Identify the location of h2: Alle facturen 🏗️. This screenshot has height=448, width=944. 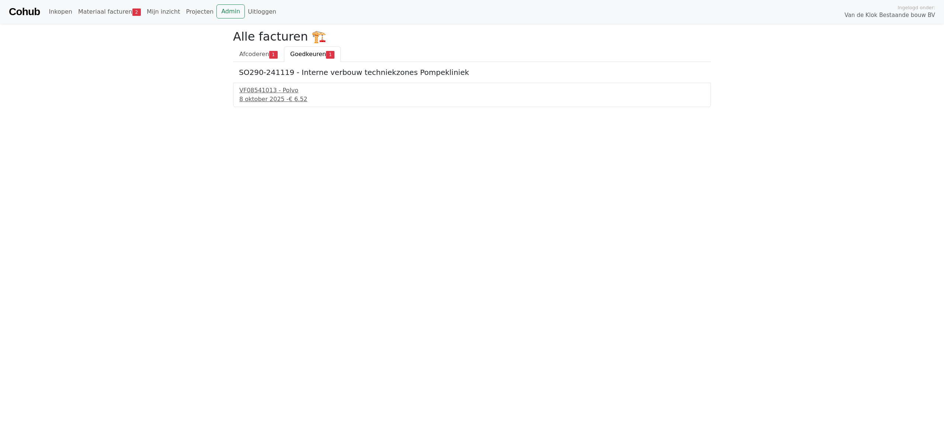
(472, 37).